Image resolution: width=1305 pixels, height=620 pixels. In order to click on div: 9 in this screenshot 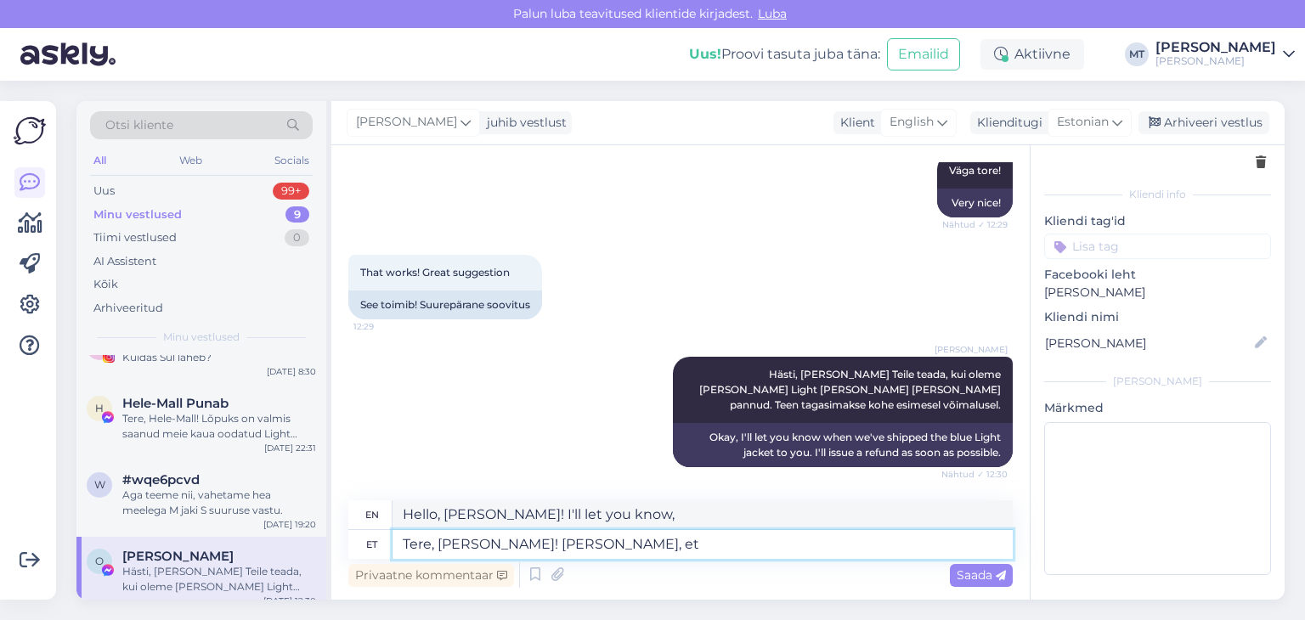, I will do `click(297, 215)`.